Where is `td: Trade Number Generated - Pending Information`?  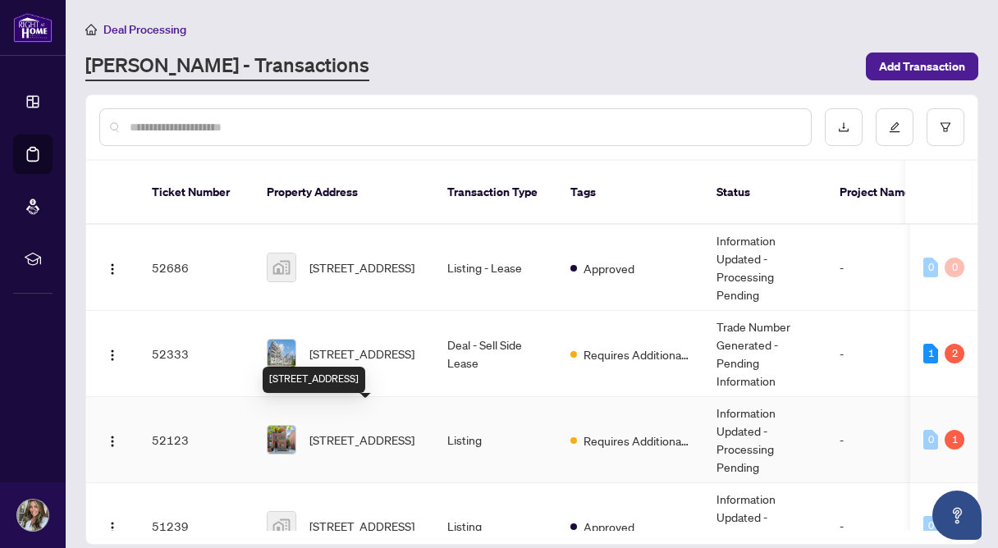
td: Trade Number Generated - Pending Information is located at coordinates (765, 354).